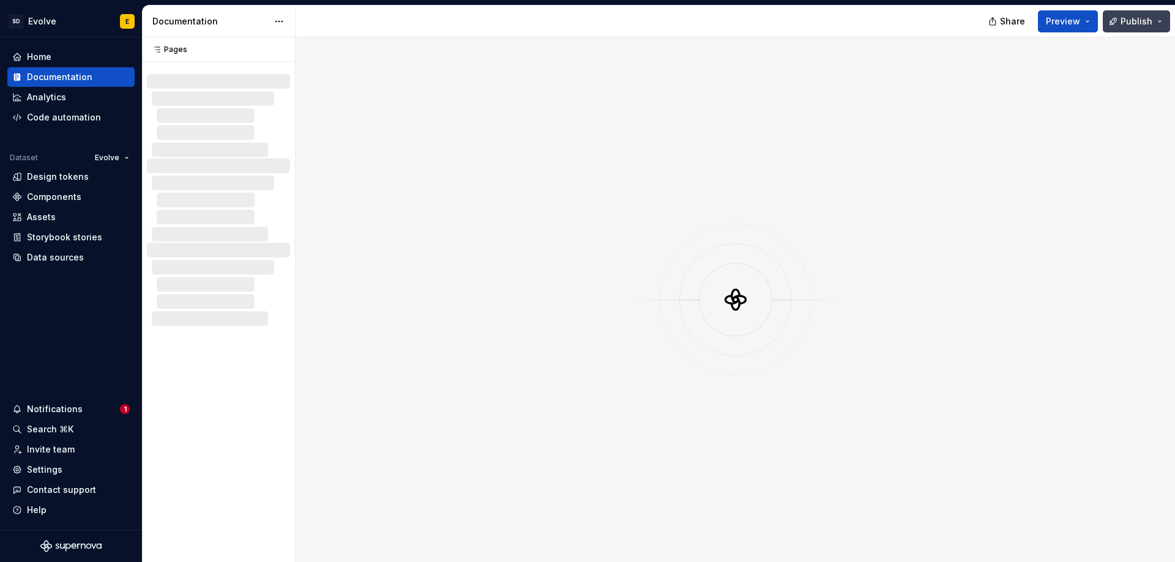 The width and height of the screenshot is (1175, 562). What do you see at coordinates (24, 158) in the screenshot?
I see `div: Dataset` at bounding box center [24, 158].